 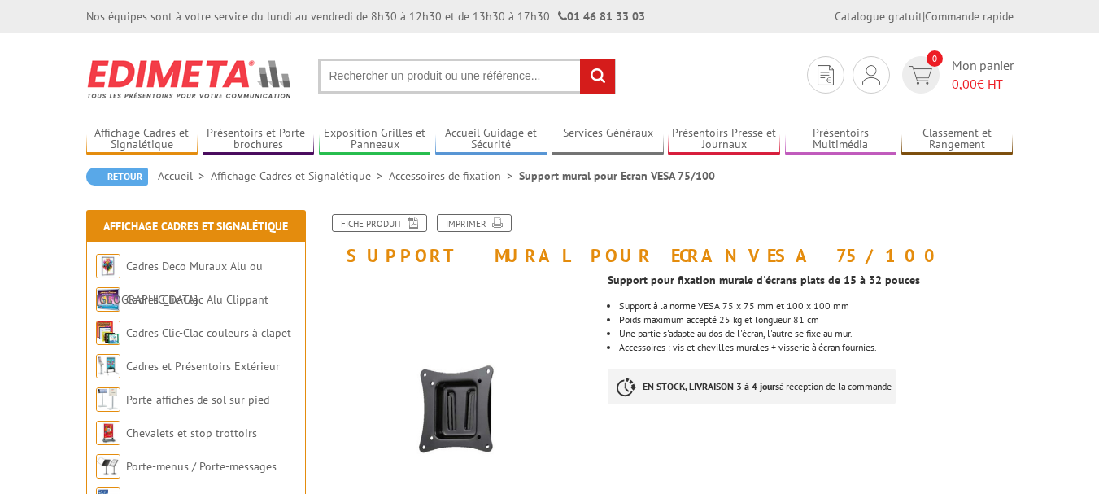 I want to click on a: Présentoirs Multimédia, so click(x=842, y=139).